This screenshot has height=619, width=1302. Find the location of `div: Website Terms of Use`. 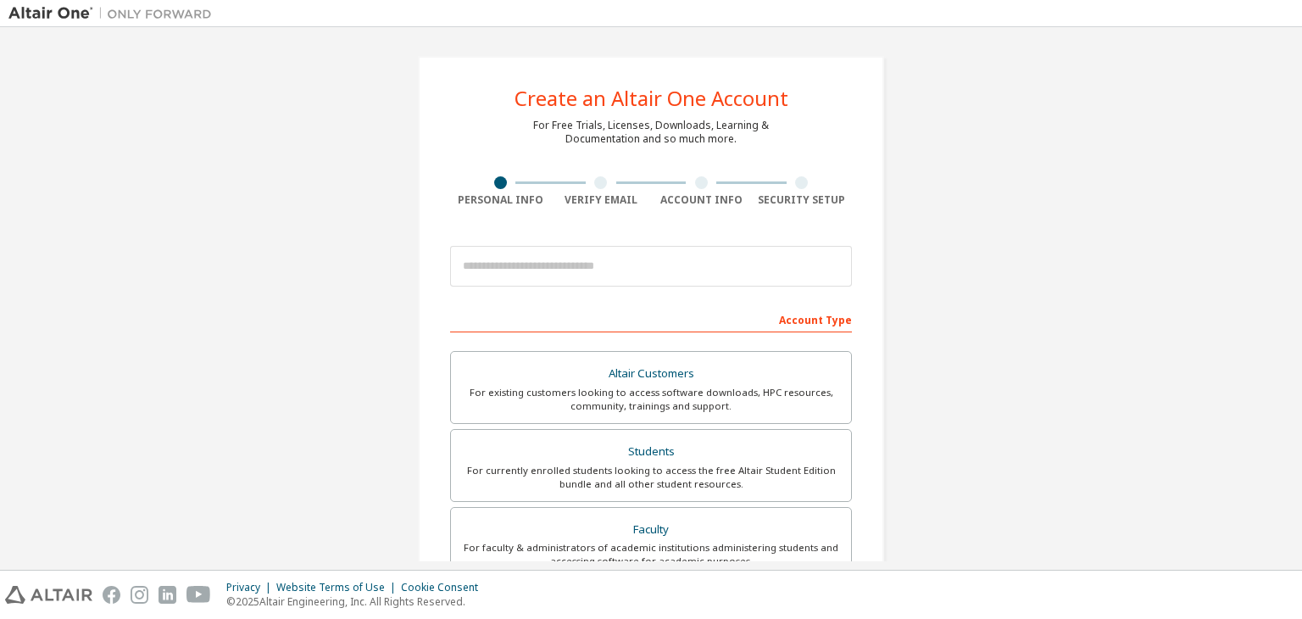

div: Website Terms of Use is located at coordinates (338, 588).